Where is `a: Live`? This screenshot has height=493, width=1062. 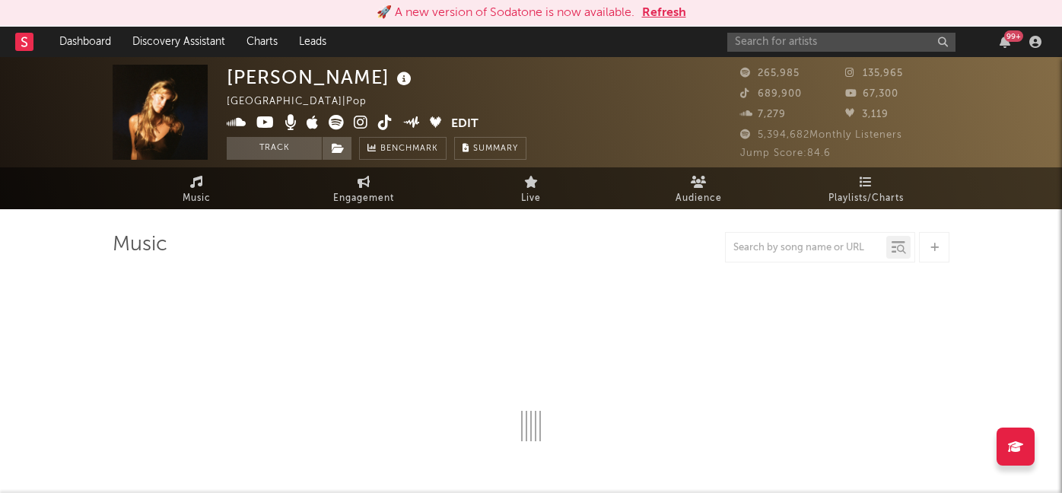 a: Live is located at coordinates (531, 188).